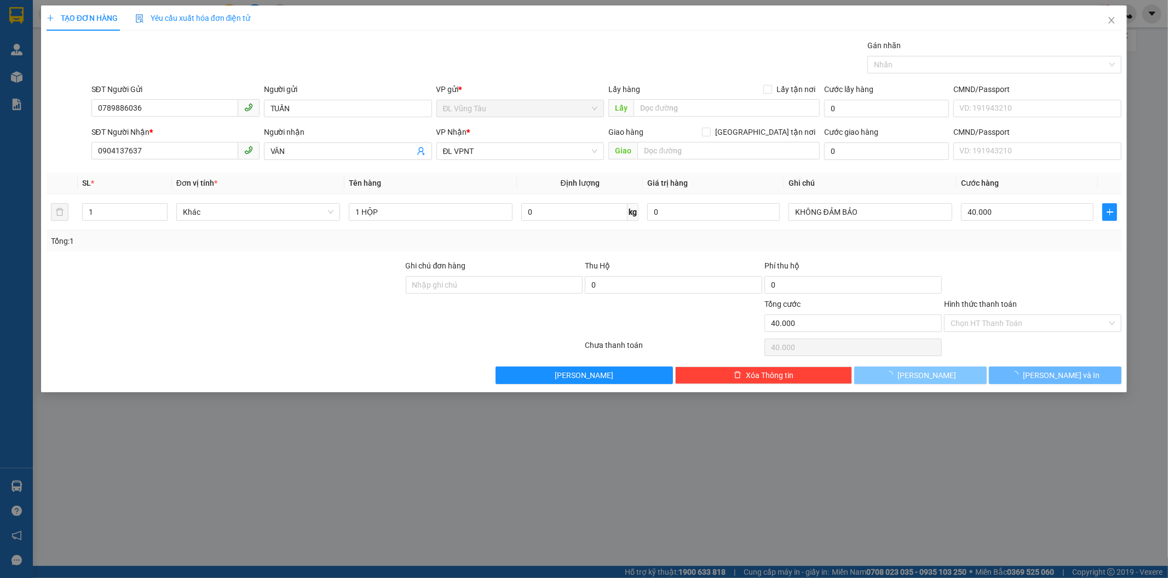 The height and width of the screenshot is (578, 1168). What do you see at coordinates (884, 45) in the screenshot?
I see `label: Gán nhãn` at bounding box center [884, 45].